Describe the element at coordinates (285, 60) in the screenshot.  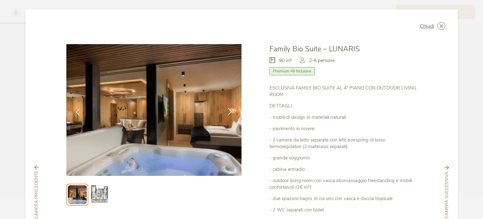
I see `span: 90 m²` at that location.